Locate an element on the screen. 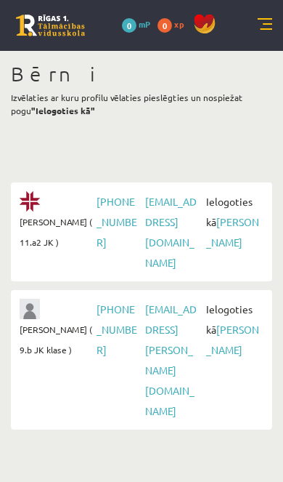 The image size is (283, 482). b: "Ielogoties kā" is located at coordinates (63, 110).